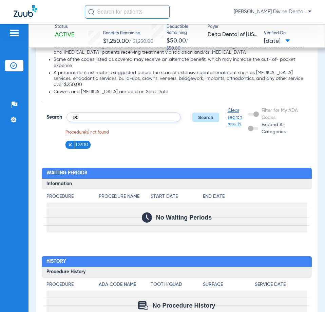 The height and width of the screenshot is (312, 325). What do you see at coordinates (289, 34) in the screenshot?
I see `span: Verified On` at bounding box center [289, 34].